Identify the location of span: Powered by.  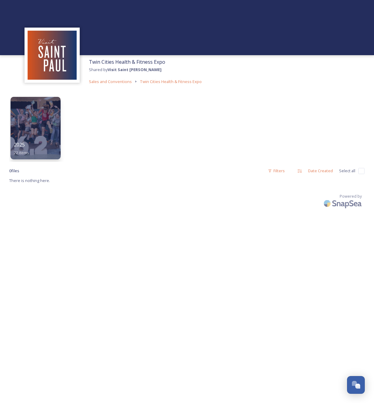
(350, 196).